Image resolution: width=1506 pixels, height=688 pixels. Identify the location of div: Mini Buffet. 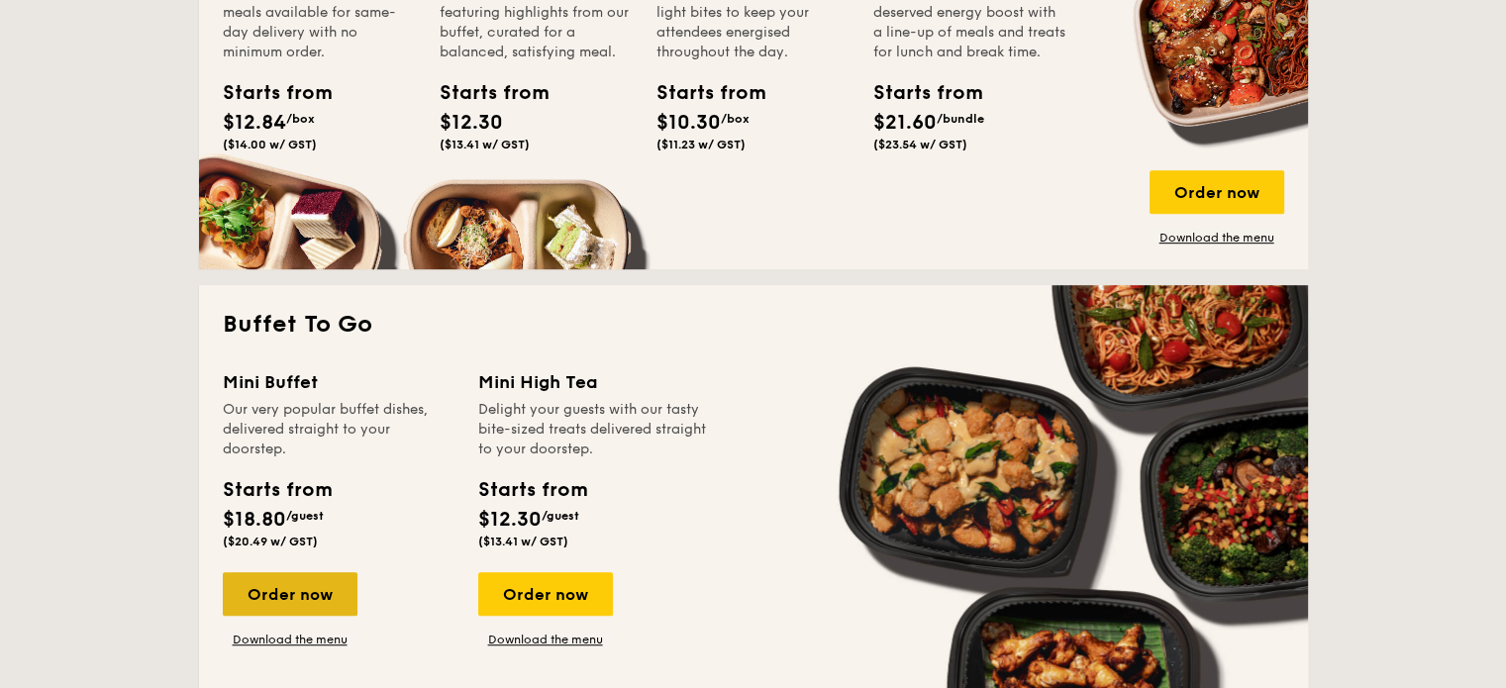
(339, 382).